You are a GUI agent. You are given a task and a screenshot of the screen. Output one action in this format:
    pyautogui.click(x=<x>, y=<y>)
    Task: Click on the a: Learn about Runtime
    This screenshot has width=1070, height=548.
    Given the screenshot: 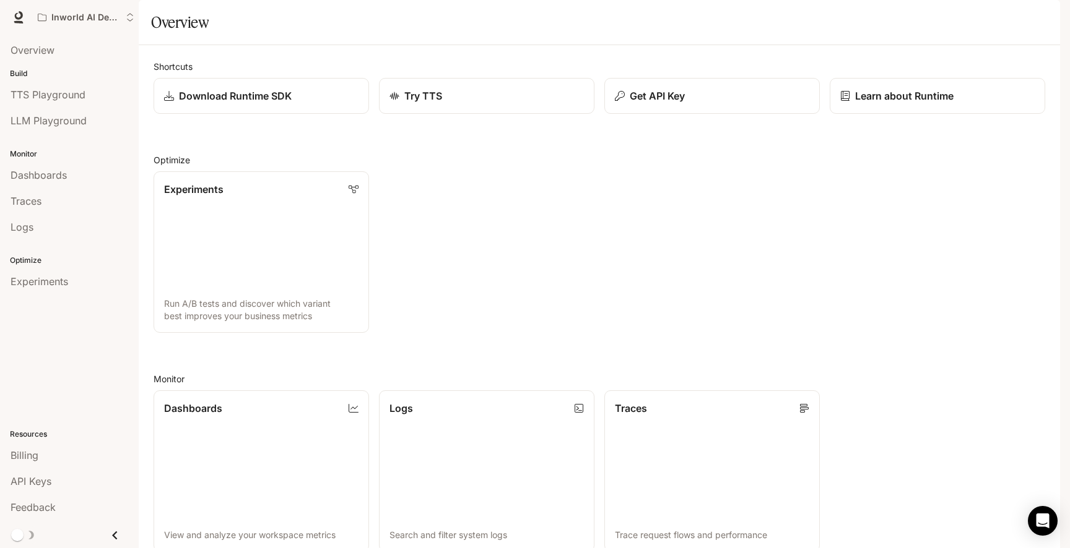 What is the action you would take?
    pyautogui.click(x=937, y=96)
    